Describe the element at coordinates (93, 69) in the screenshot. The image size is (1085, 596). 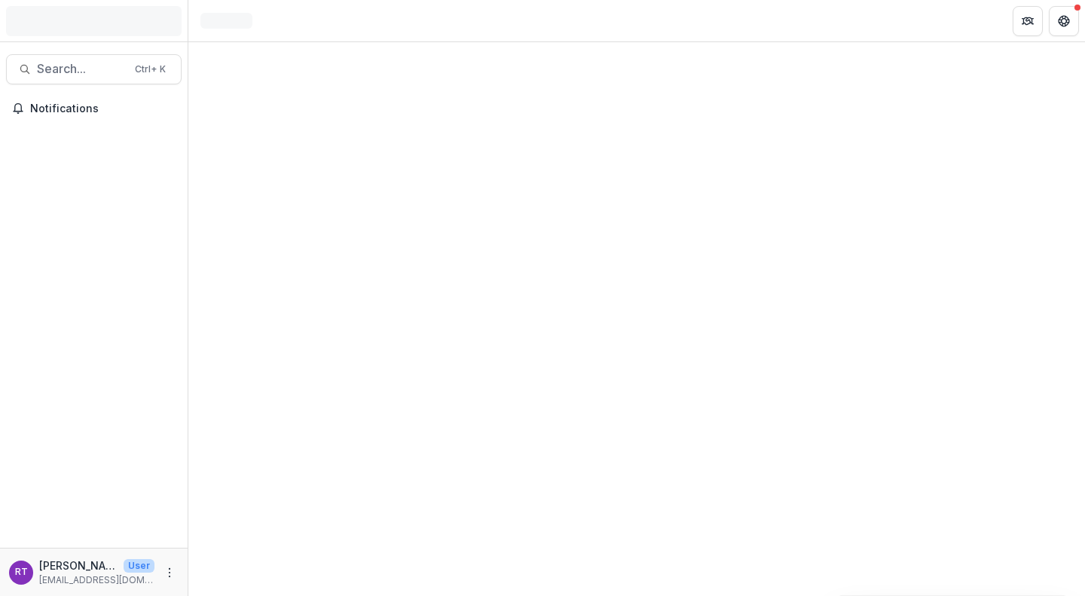
I see `button: Search...` at that location.